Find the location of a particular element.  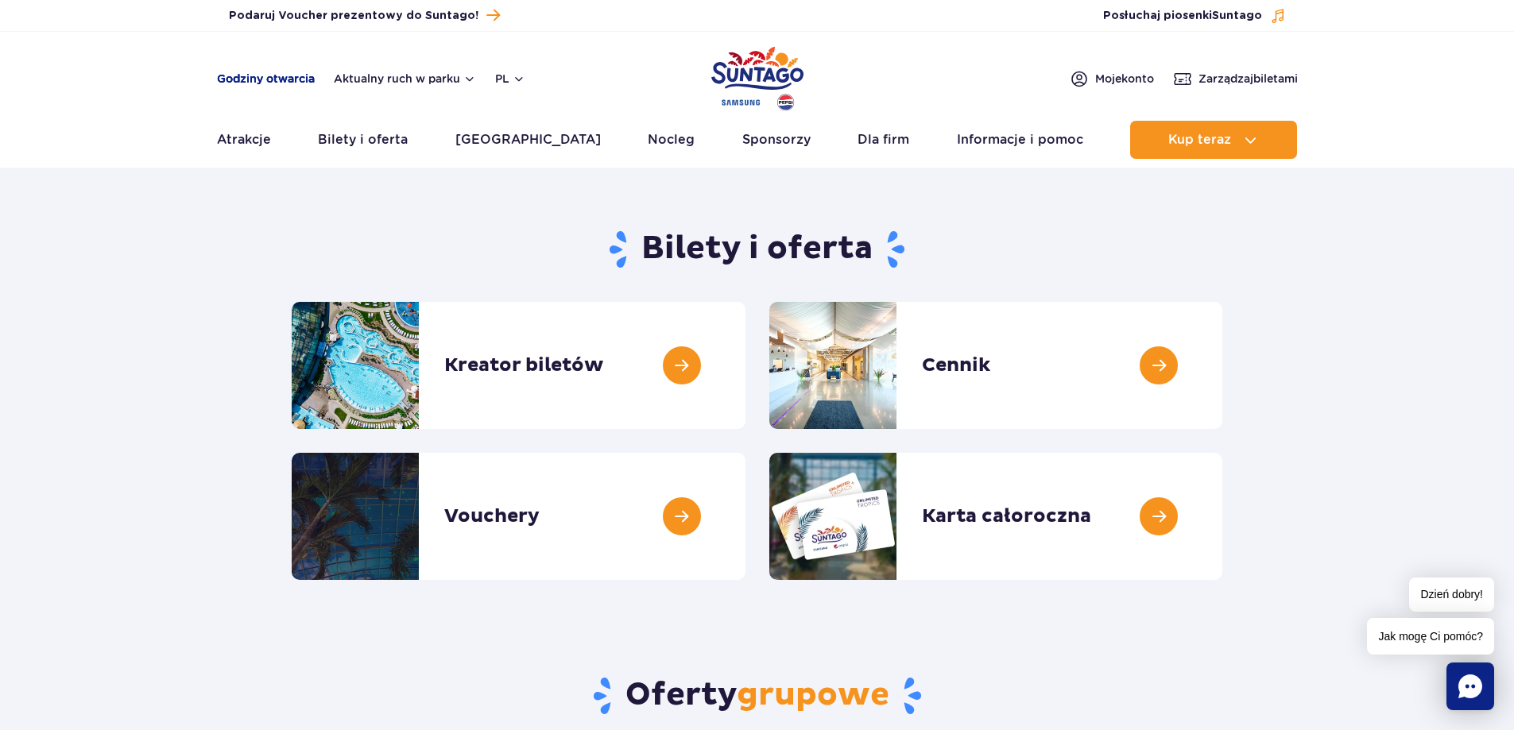

span: grupowe is located at coordinates (813, 695).